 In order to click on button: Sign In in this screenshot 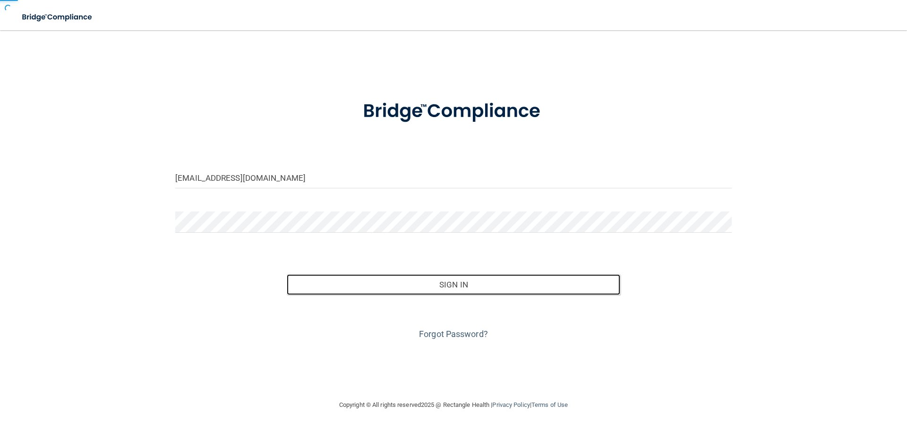, I will do `click(453, 285)`.